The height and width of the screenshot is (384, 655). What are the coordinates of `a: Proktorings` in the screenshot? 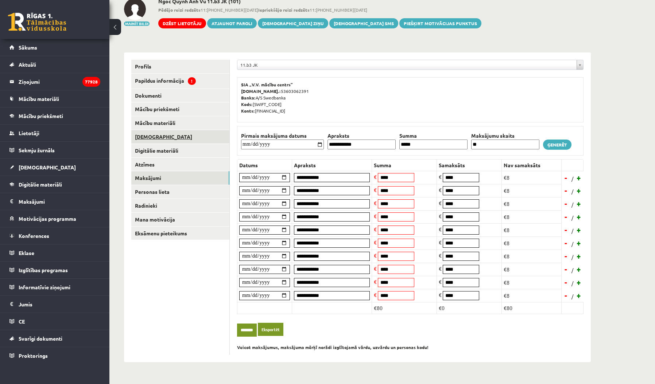 It's located at (55, 356).